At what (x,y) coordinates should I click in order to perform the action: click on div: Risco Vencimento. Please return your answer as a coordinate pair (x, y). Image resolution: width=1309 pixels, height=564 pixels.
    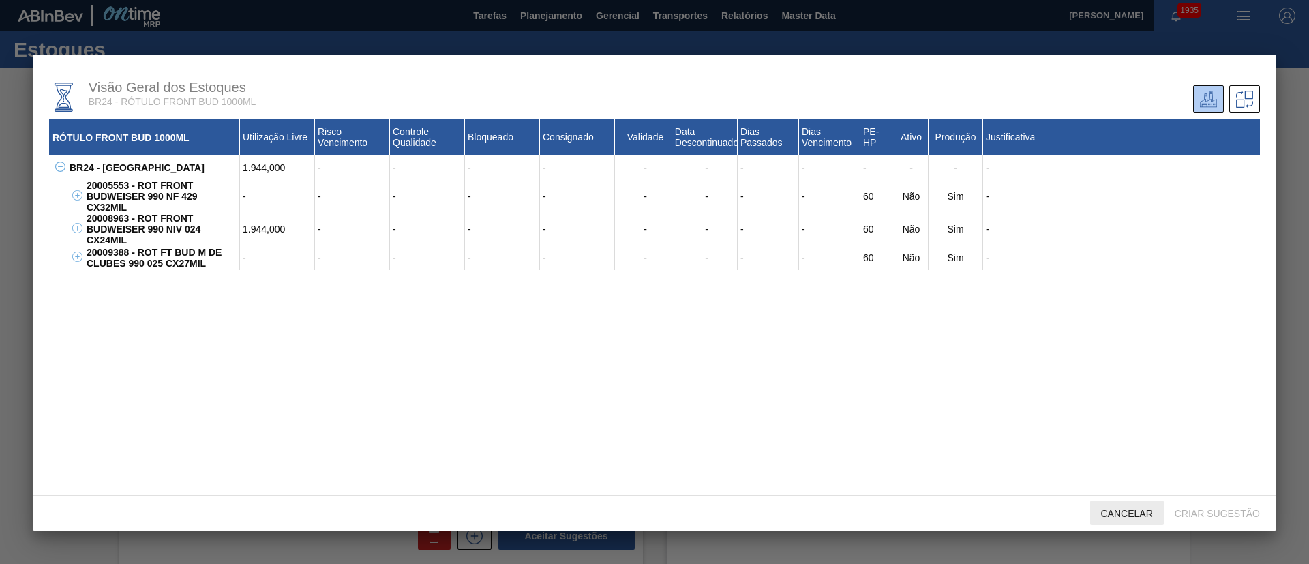
    Looking at the image, I should click on (352, 137).